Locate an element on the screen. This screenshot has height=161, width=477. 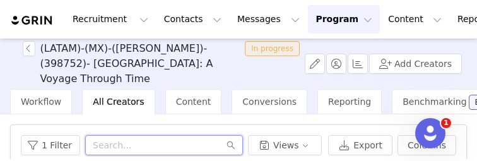
button: Export is located at coordinates (360, 145).